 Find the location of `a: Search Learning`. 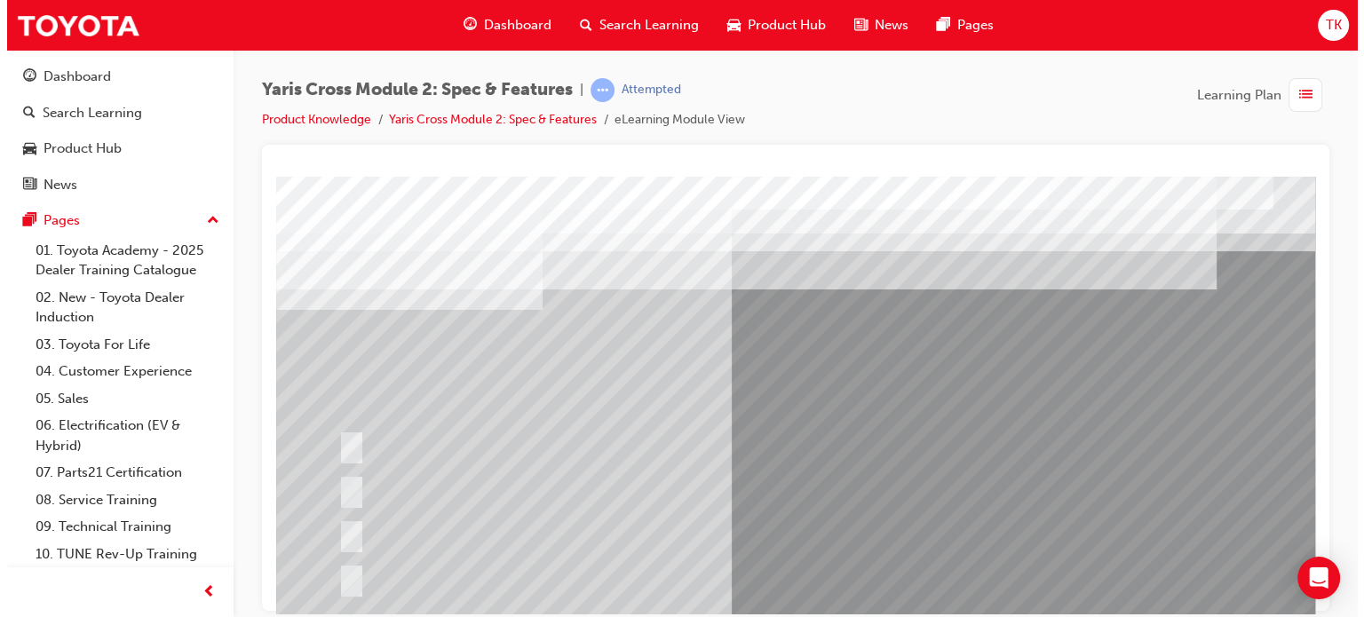

a: Search Learning is located at coordinates (113, 113).